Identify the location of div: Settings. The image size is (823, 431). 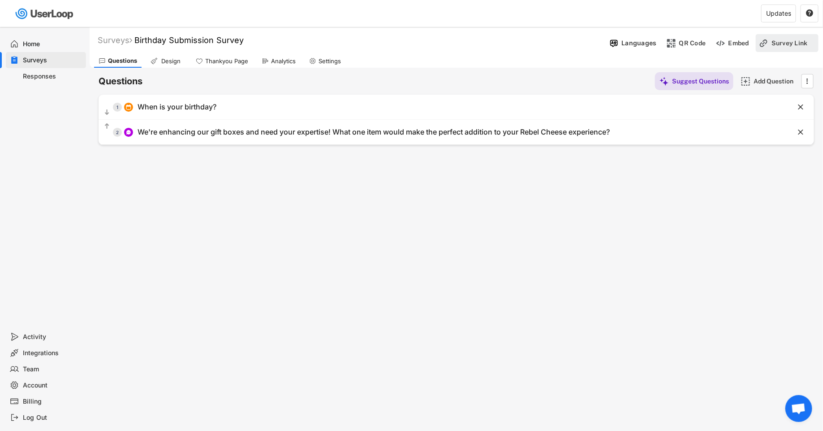
(330, 61).